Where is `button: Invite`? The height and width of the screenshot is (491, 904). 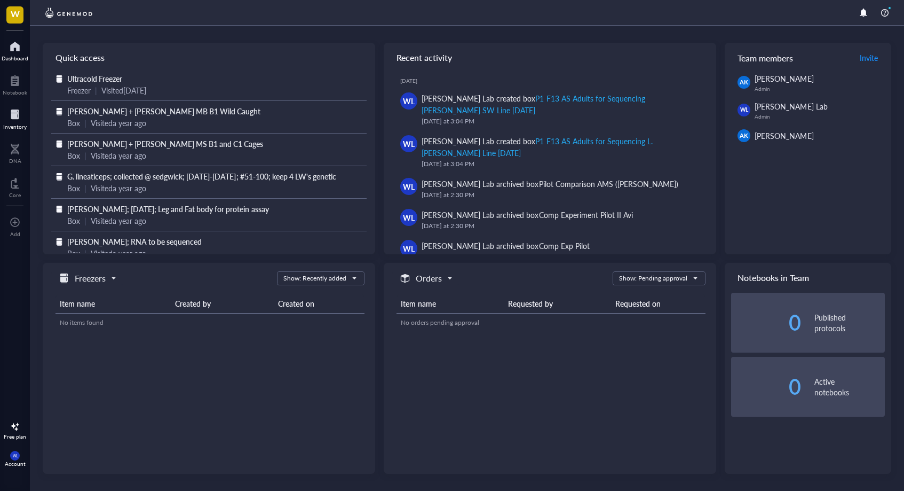
button: Invite is located at coordinates (869, 58).